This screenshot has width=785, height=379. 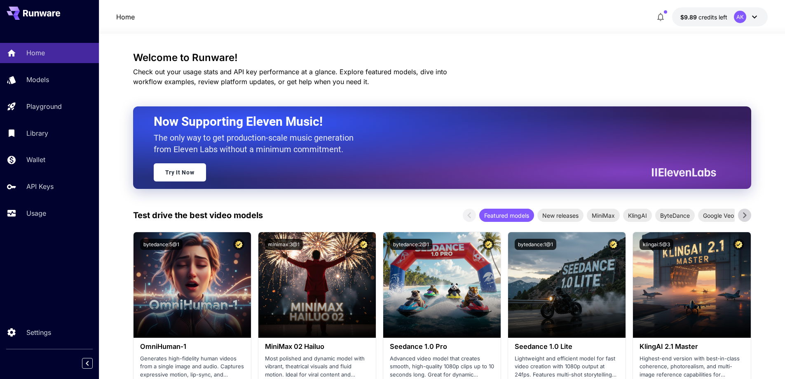 What do you see at coordinates (442, 366) in the screenshot?
I see `p: Advanced video model that creates smooth, high-quality 1080p clips up to 10 seconds long. Great f...` at bounding box center [442, 366].